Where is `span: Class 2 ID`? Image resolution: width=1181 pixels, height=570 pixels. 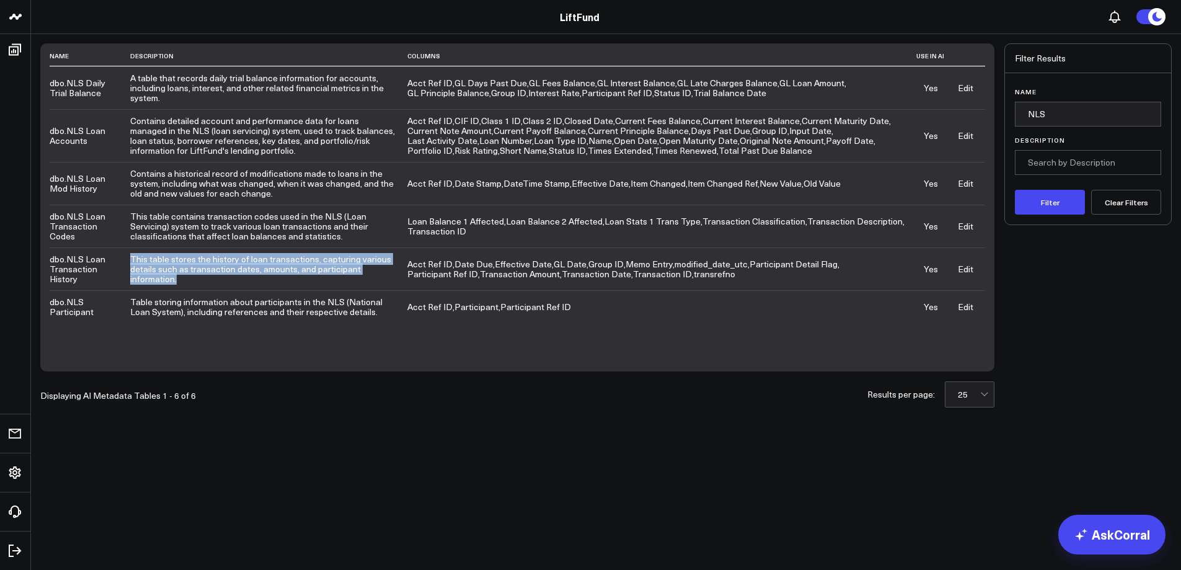
span: Class 2 ID is located at coordinates (542, 120).